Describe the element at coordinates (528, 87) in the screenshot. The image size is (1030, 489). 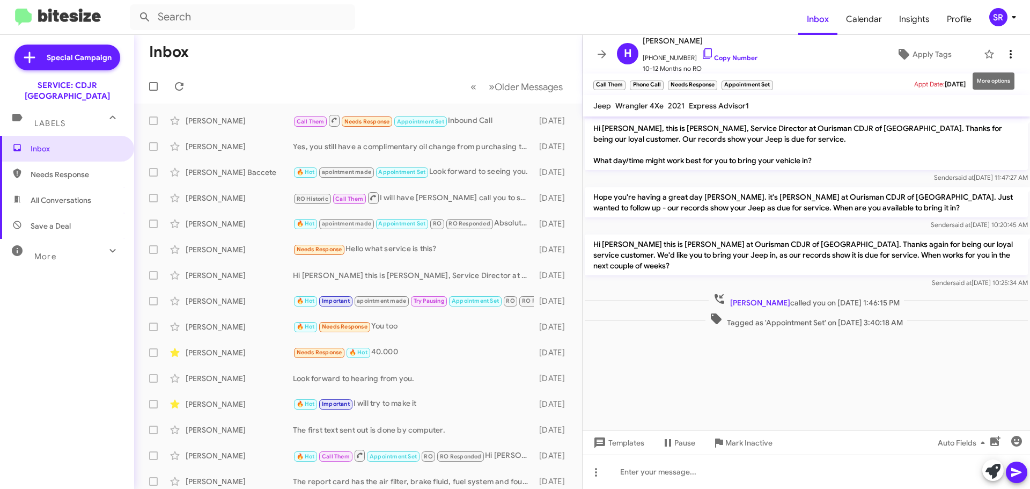
I see `span: Older Messages` at that location.